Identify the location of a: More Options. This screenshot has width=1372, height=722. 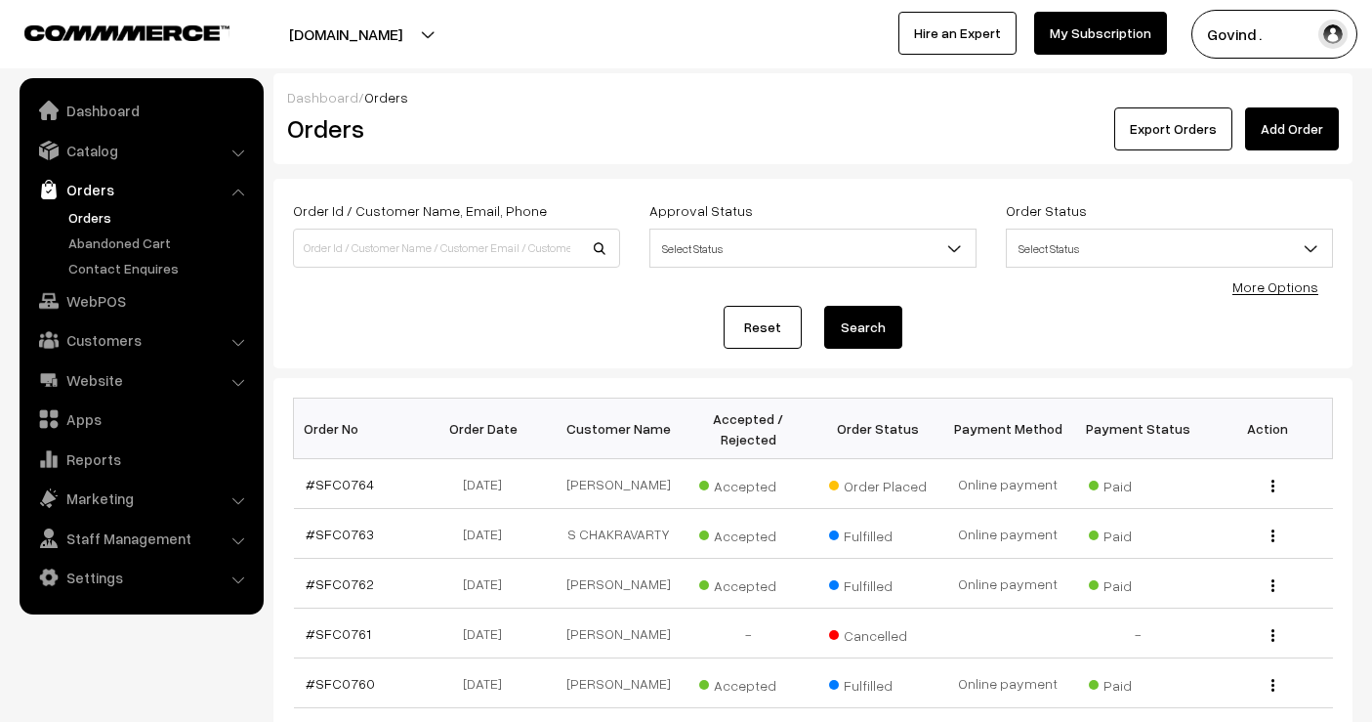
(1275, 286).